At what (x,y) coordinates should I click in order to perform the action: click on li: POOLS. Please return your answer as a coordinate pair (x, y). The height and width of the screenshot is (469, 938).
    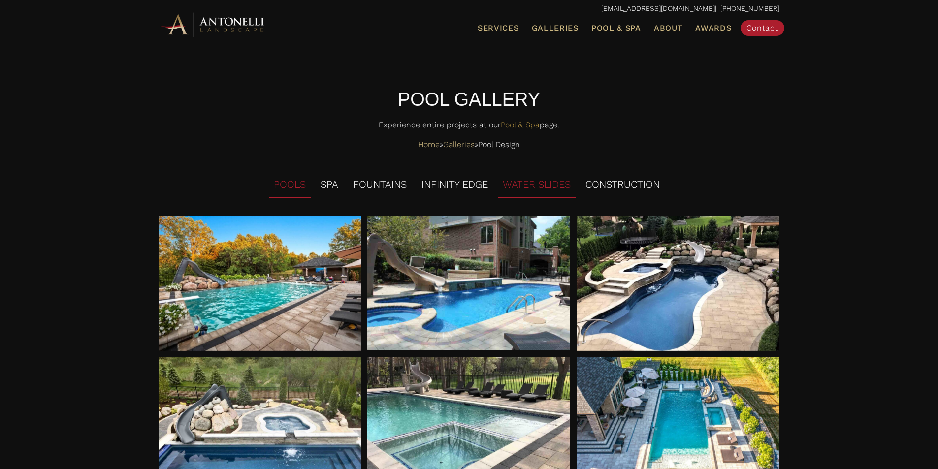
    Looking at the image, I should click on (289, 185).